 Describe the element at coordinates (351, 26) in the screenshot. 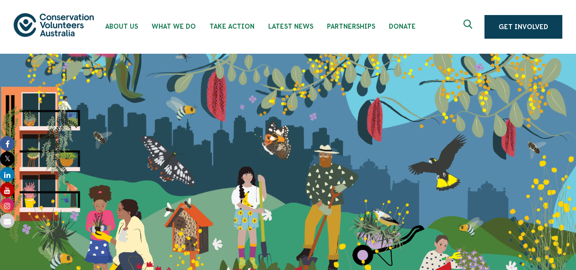

I see `span: Partnerships` at that location.